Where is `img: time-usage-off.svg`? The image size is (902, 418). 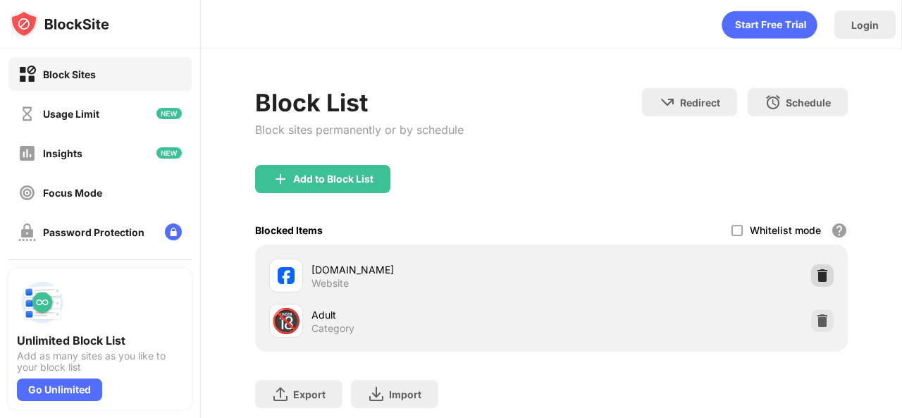 img: time-usage-off.svg is located at coordinates (27, 113).